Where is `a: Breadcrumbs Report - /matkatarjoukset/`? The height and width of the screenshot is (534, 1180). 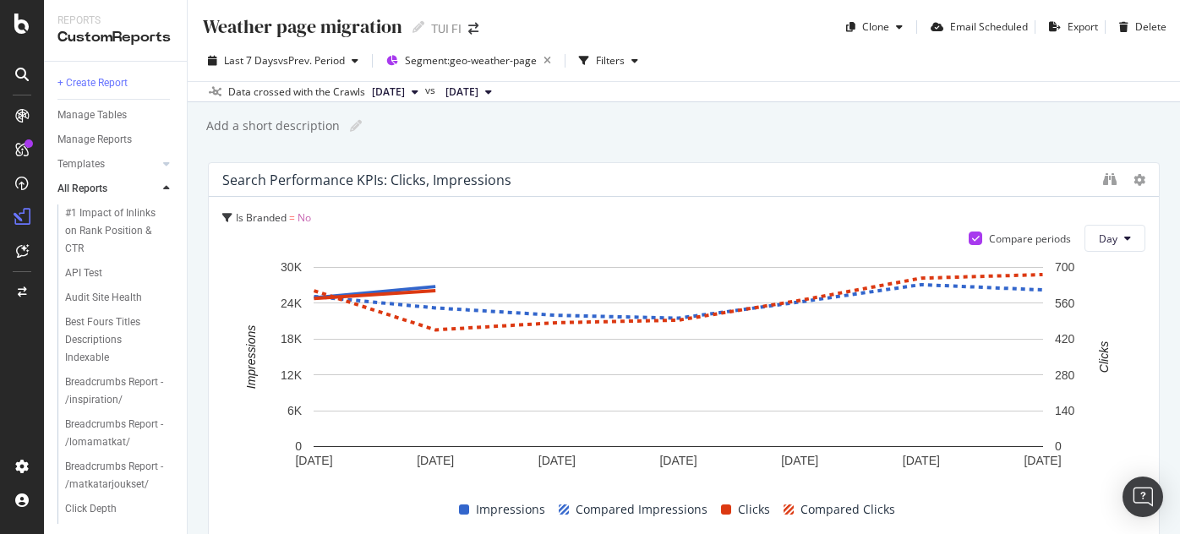 a: Breadcrumbs Report - /matkatarjoukset/ is located at coordinates (120, 476).